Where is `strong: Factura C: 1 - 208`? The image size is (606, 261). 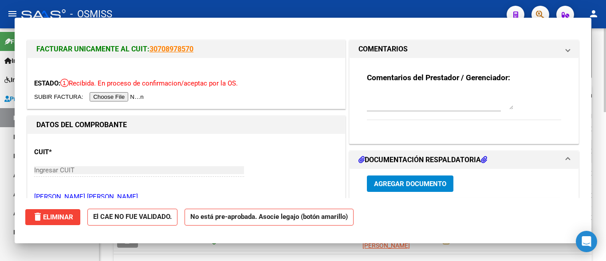 strong: Factura C: 1 - 208 is located at coordinates (477, 241).